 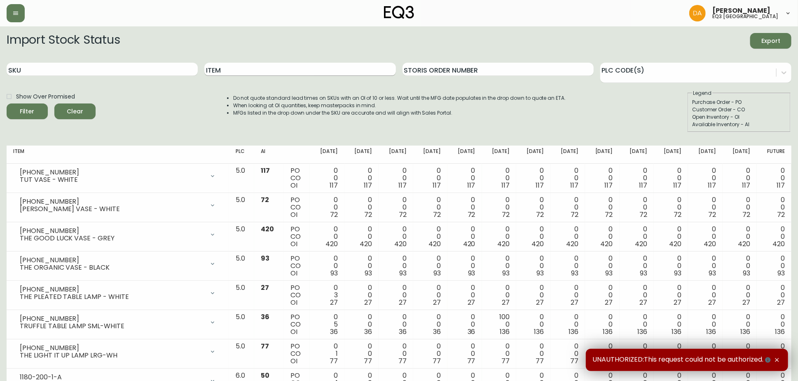 What do you see at coordinates (400, 105) in the screenshot?
I see `li: When looking at OI quantities, keep masterpacks in mind.` at bounding box center [400, 105].